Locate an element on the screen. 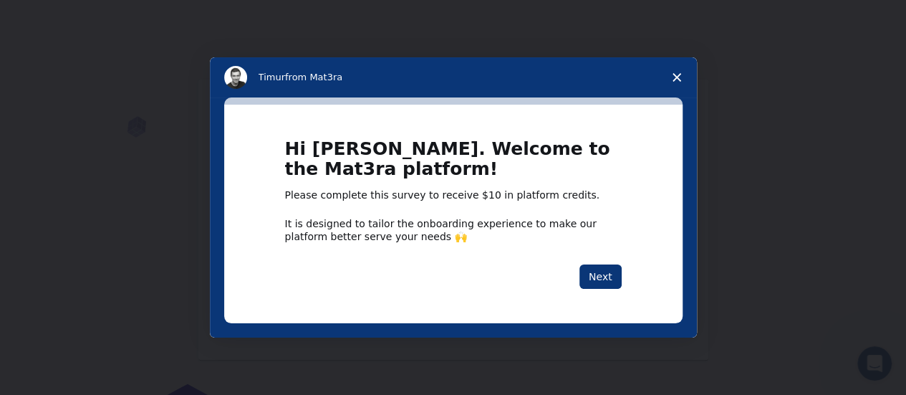 This screenshot has height=395, width=906. span: Close survey is located at coordinates (677, 77).